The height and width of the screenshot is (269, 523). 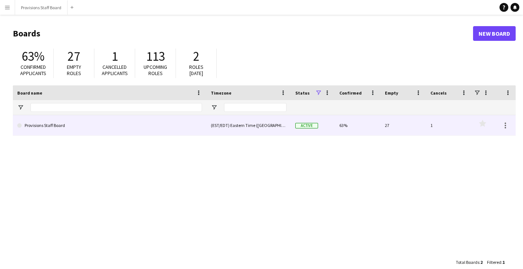 I want to click on input: Board name Filter Input, so click(x=116, y=107).